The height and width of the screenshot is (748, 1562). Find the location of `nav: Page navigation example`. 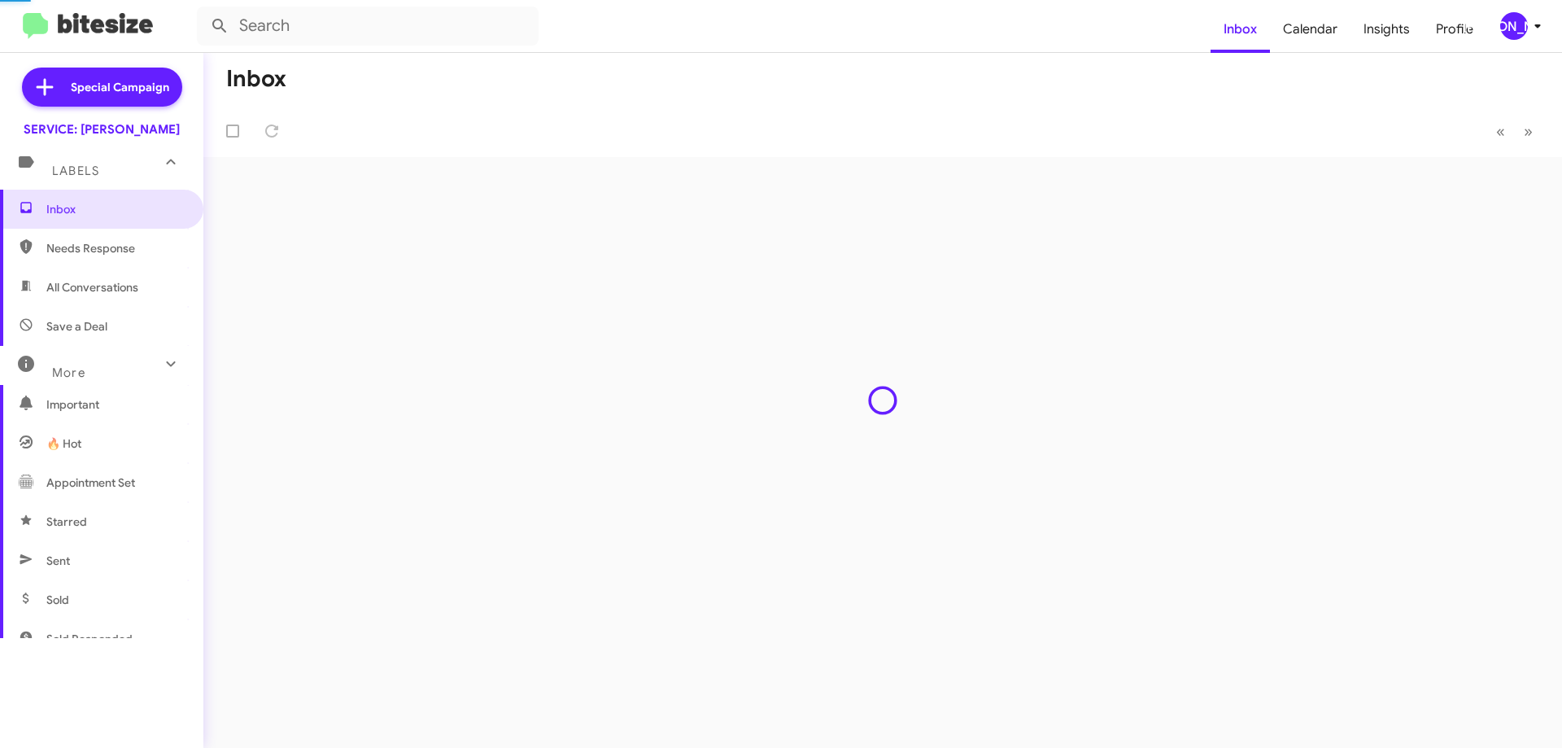

nav: Page navigation example is located at coordinates (1515, 131).